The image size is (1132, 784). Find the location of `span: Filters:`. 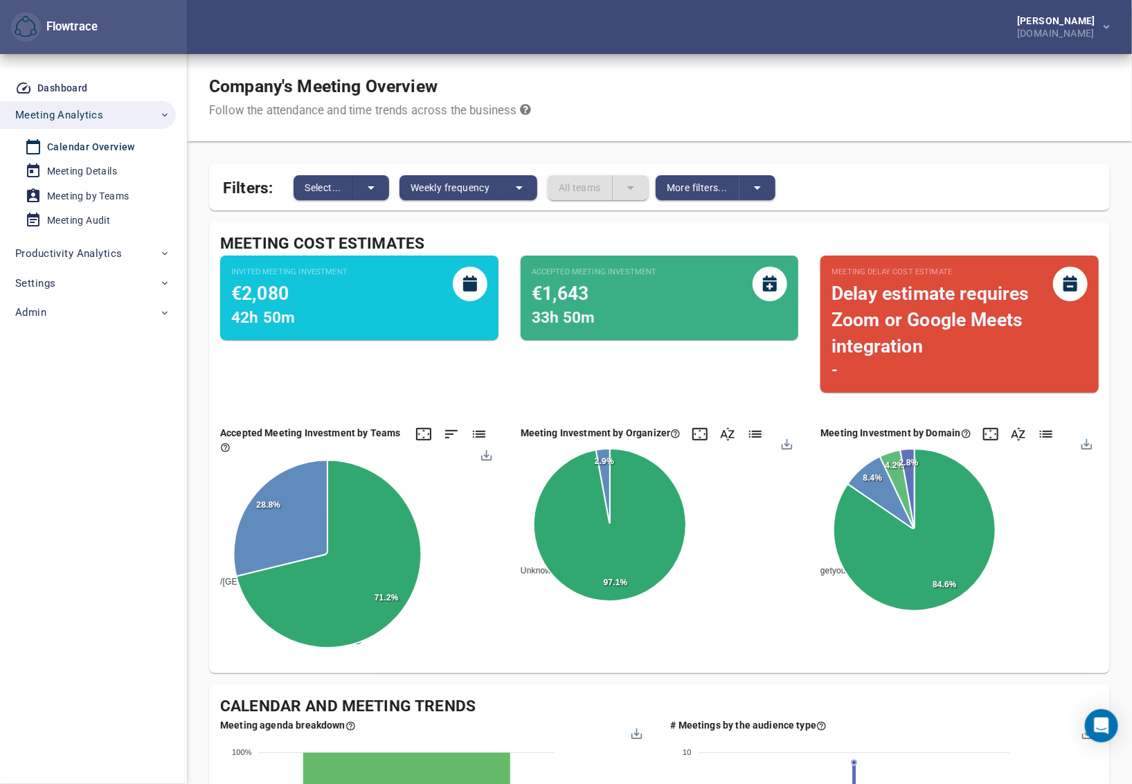

span: Filters: is located at coordinates (248, 185).